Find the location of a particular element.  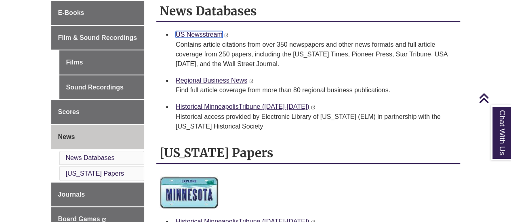

a: E-Books is located at coordinates (98, 13).